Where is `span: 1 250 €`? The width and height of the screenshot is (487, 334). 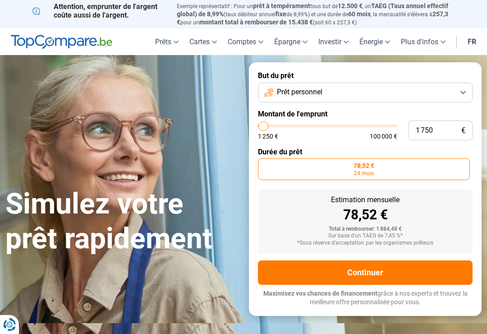 span: 1 250 € is located at coordinates (268, 136).